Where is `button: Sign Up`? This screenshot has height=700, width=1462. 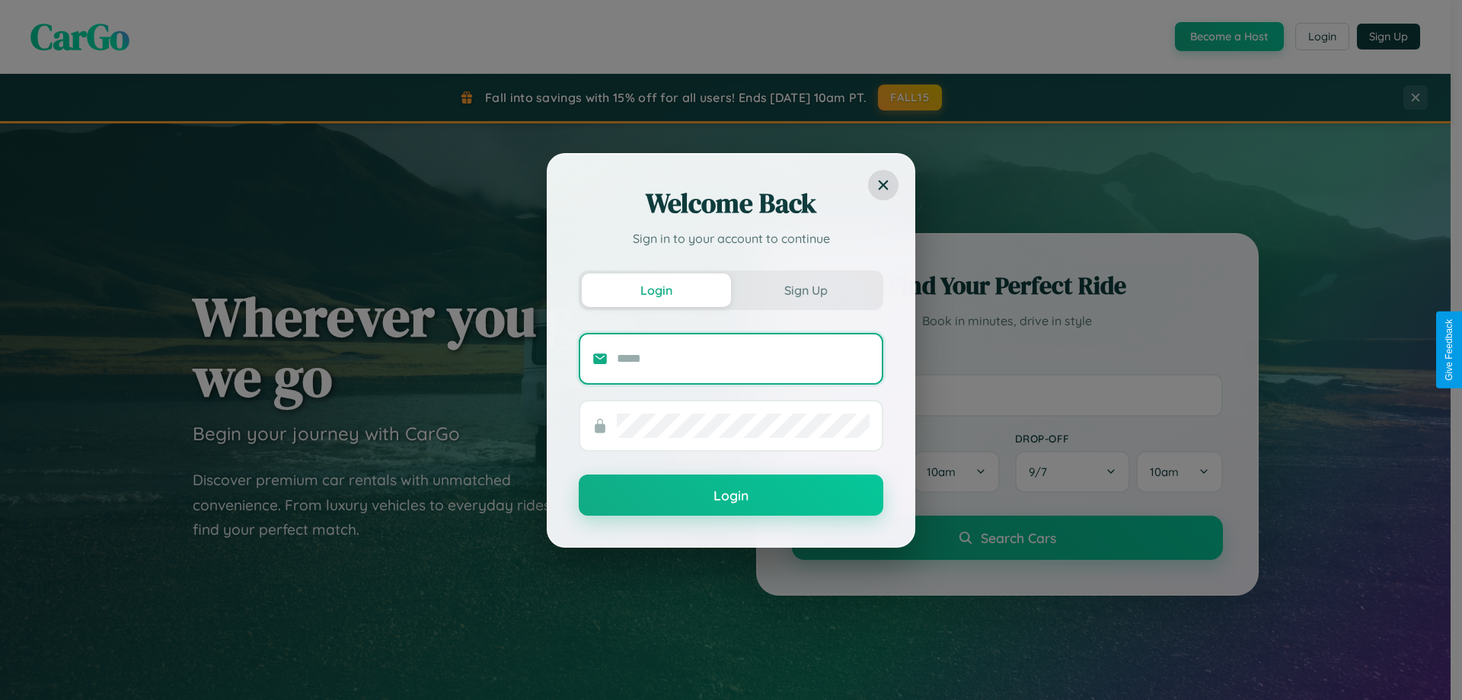
button: Sign Up is located at coordinates (806, 290).